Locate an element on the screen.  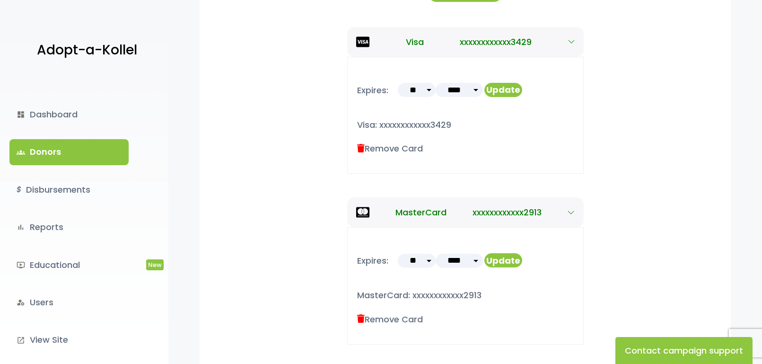
span: New is located at coordinates (155, 264).